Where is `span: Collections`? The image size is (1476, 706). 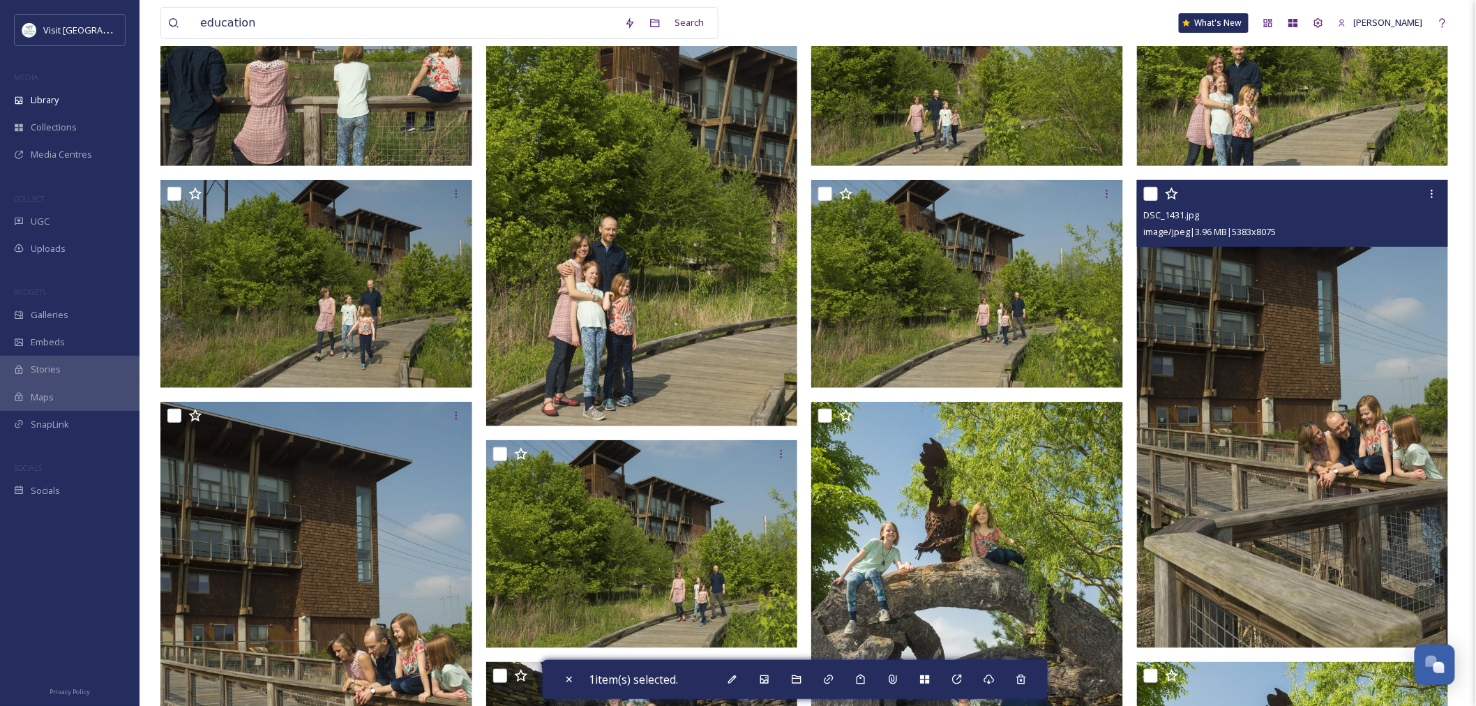 span: Collections is located at coordinates (54, 127).